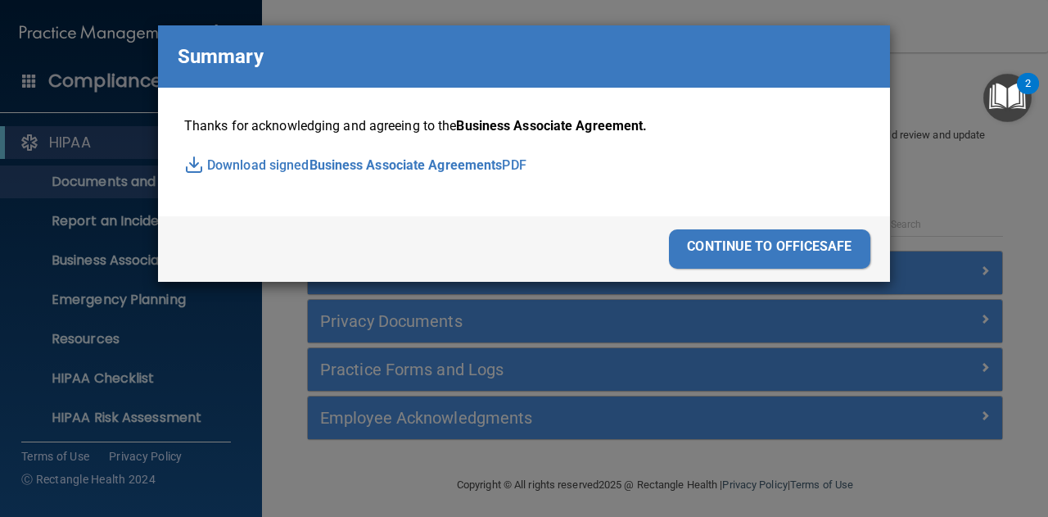 The height and width of the screenshot is (517, 1048). Describe the element at coordinates (220, 56) in the screenshot. I see `p: Summary` at that location.